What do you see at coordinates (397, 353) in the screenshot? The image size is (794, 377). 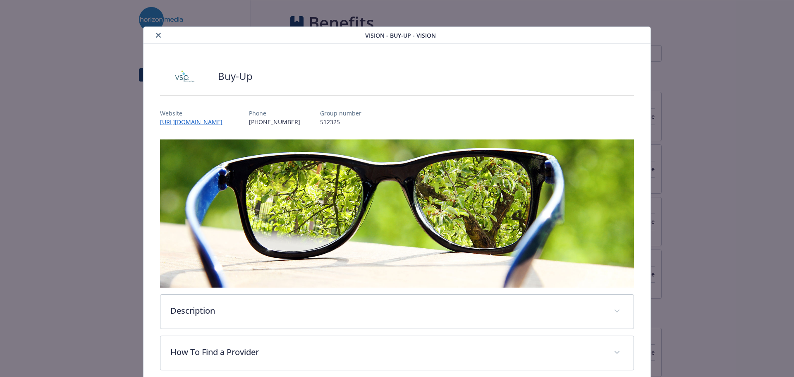 I see `div: How To Find a Provider` at bounding box center [397, 353].